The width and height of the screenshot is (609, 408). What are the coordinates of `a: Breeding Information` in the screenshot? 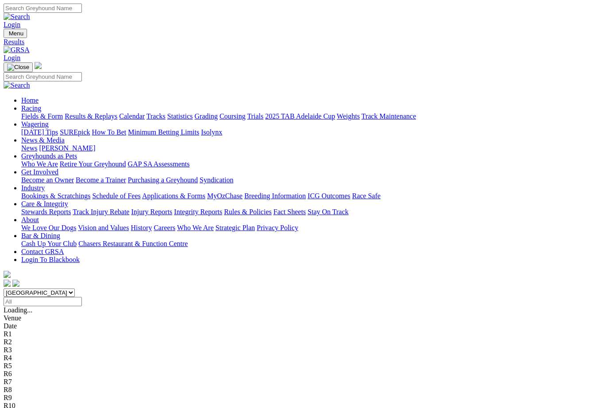 It's located at (275, 196).